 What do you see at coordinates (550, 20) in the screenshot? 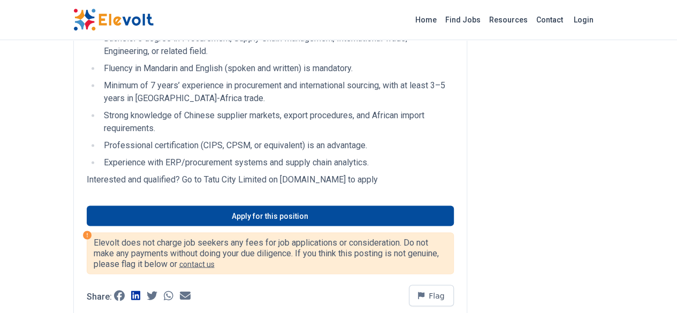
I see `a: Contact` at bounding box center [550, 20].